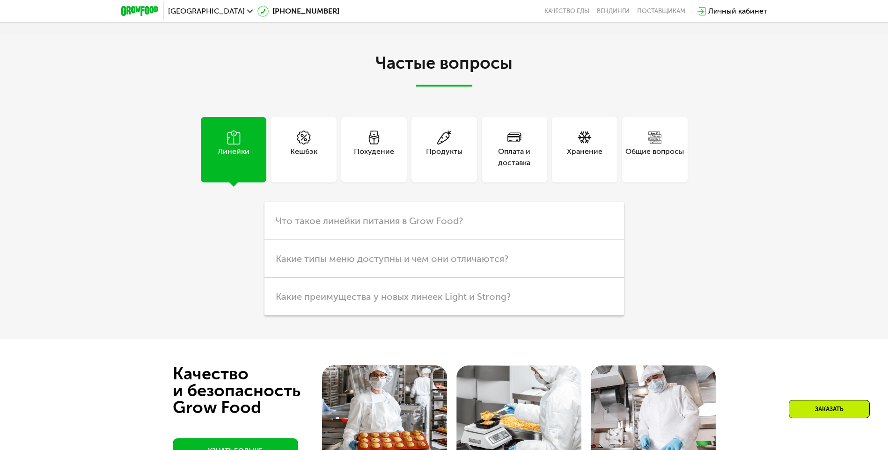 The width and height of the screenshot is (888, 450). Describe the element at coordinates (514, 157) in the screenshot. I see `div: Оплата и доставка` at that location.